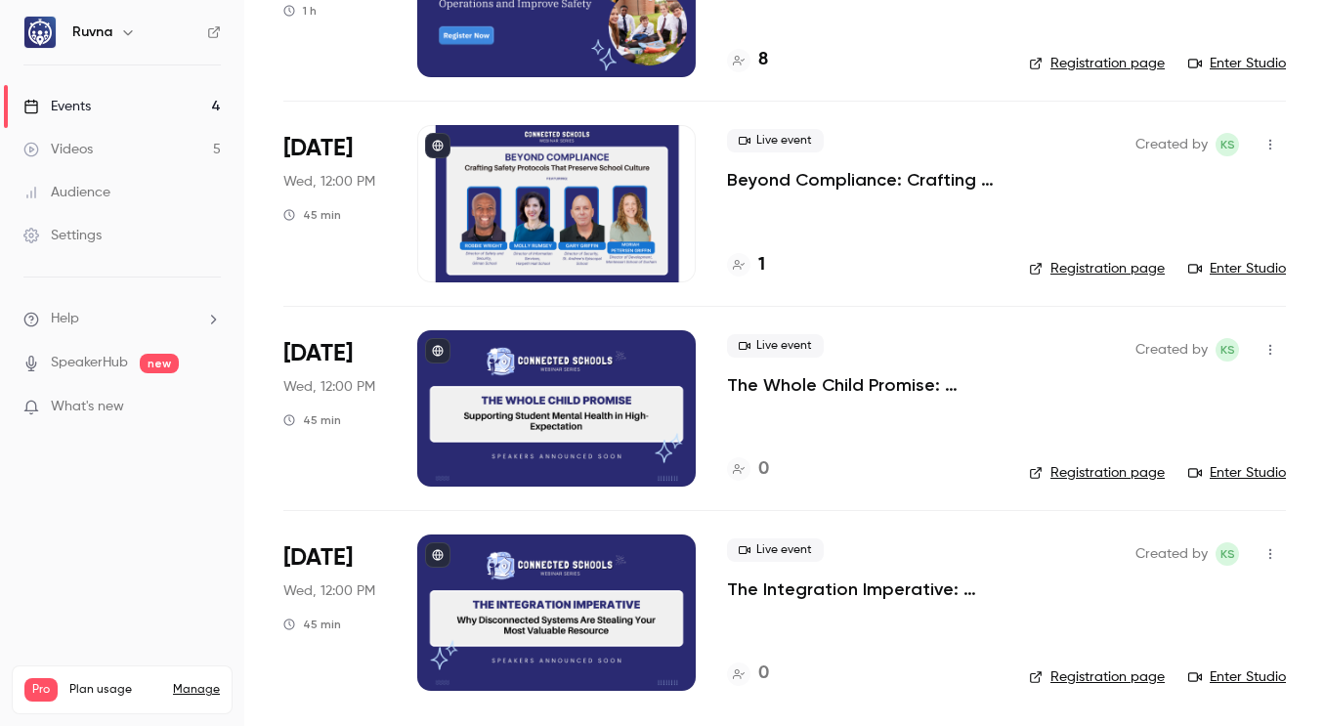 The width and height of the screenshot is (1325, 726). Describe the element at coordinates (862, 385) in the screenshot. I see `a: The Whole Child Promise: Supporting Student Mental Health in High-Expectation Environments` at that location.